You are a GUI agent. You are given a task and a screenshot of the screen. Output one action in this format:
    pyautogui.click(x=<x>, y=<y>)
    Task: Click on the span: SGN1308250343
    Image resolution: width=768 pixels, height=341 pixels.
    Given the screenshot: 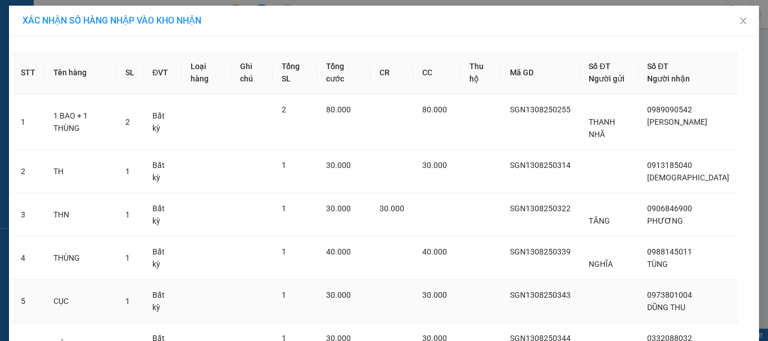 What is the action you would take?
    pyautogui.click(x=541, y=295)
    